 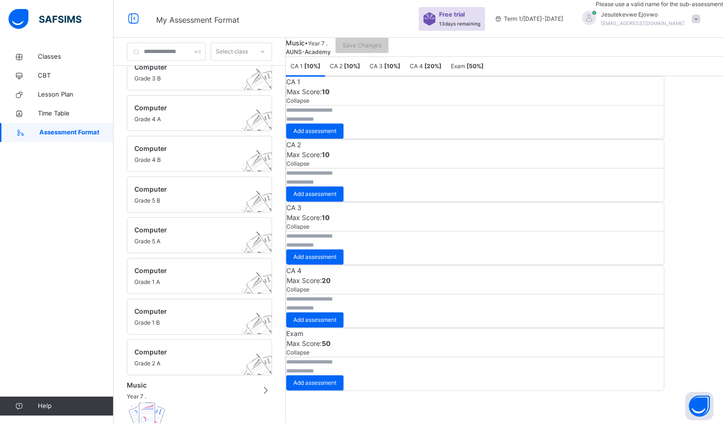 What do you see at coordinates (190, 363) in the screenshot?
I see `span: Grade 2 A` at bounding box center [190, 363].